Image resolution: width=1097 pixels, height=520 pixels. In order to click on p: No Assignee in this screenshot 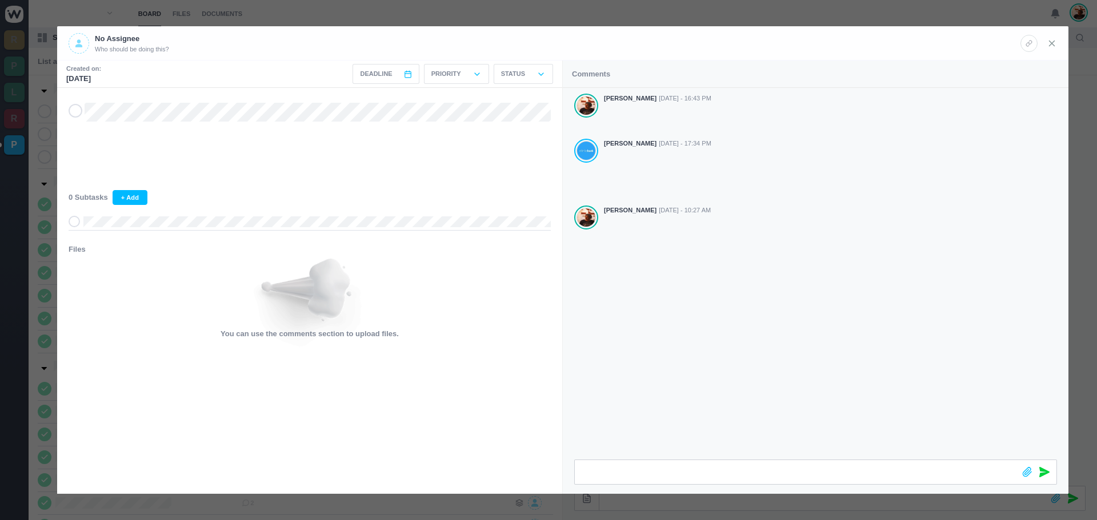, I will do `click(132, 39)`.